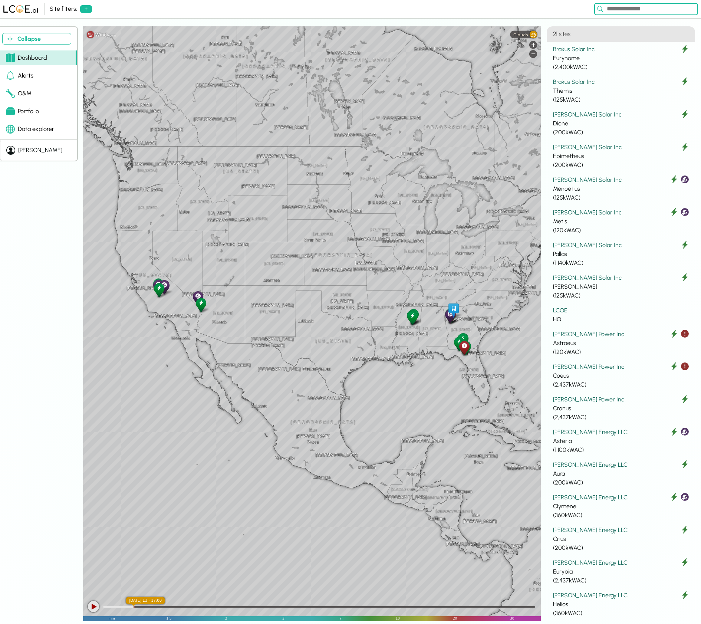 Image resolution: width=701 pixels, height=624 pixels. I want to click on div: Portfolio, so click(22, 111).